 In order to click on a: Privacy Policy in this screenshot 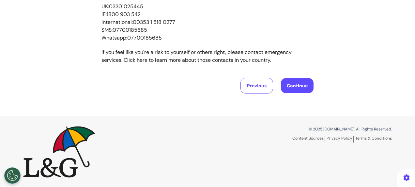, I will do `click(340, 139)`.